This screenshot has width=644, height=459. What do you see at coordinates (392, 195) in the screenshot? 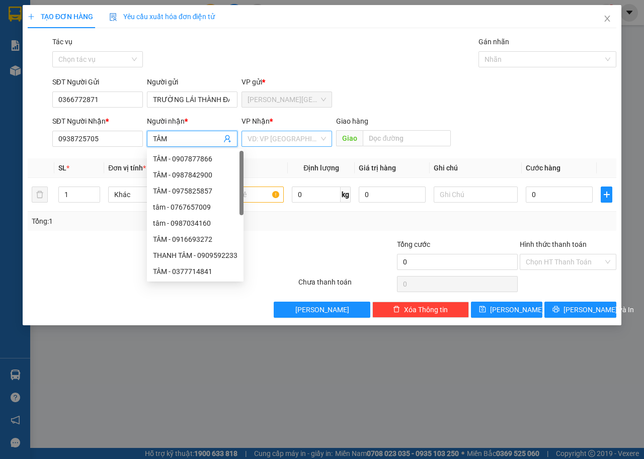
I see `input: 0` at bounding box center [392, 195].